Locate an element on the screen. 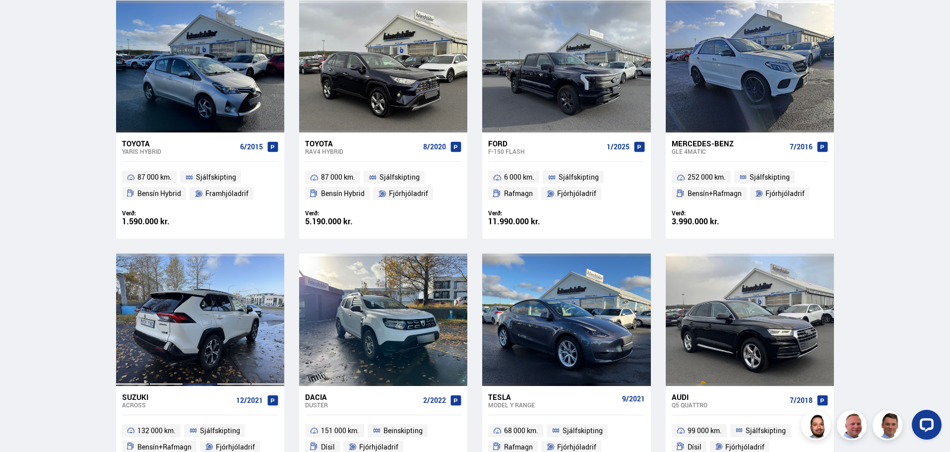  span: 7/2016 is located at coordinates (801, 147).